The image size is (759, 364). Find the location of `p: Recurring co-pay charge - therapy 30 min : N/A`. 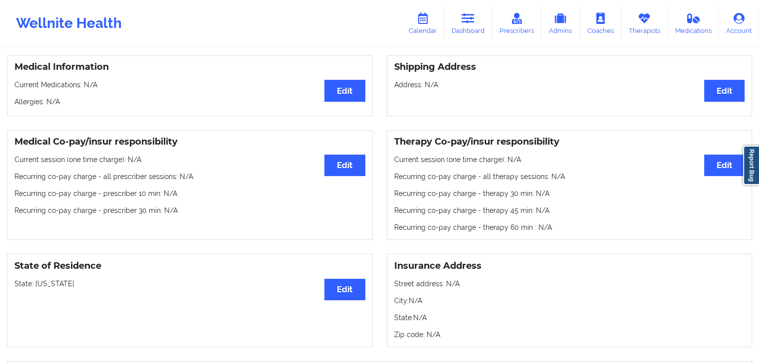

p: Recurring co-pay charge - therapy 30 min : N/A is located at coordinates (569, 194).